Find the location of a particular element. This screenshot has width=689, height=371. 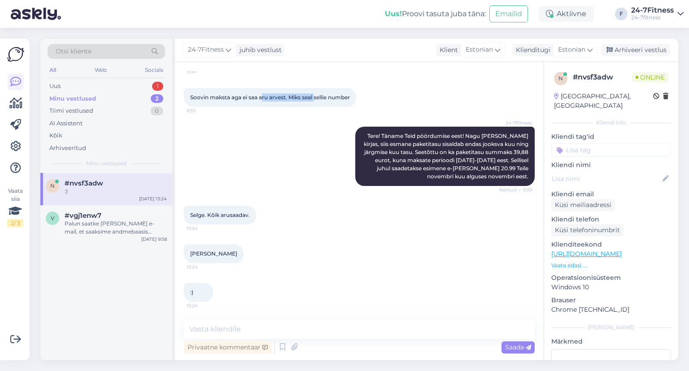

div: # nvsf3adw is located at coordinates (602, 77).